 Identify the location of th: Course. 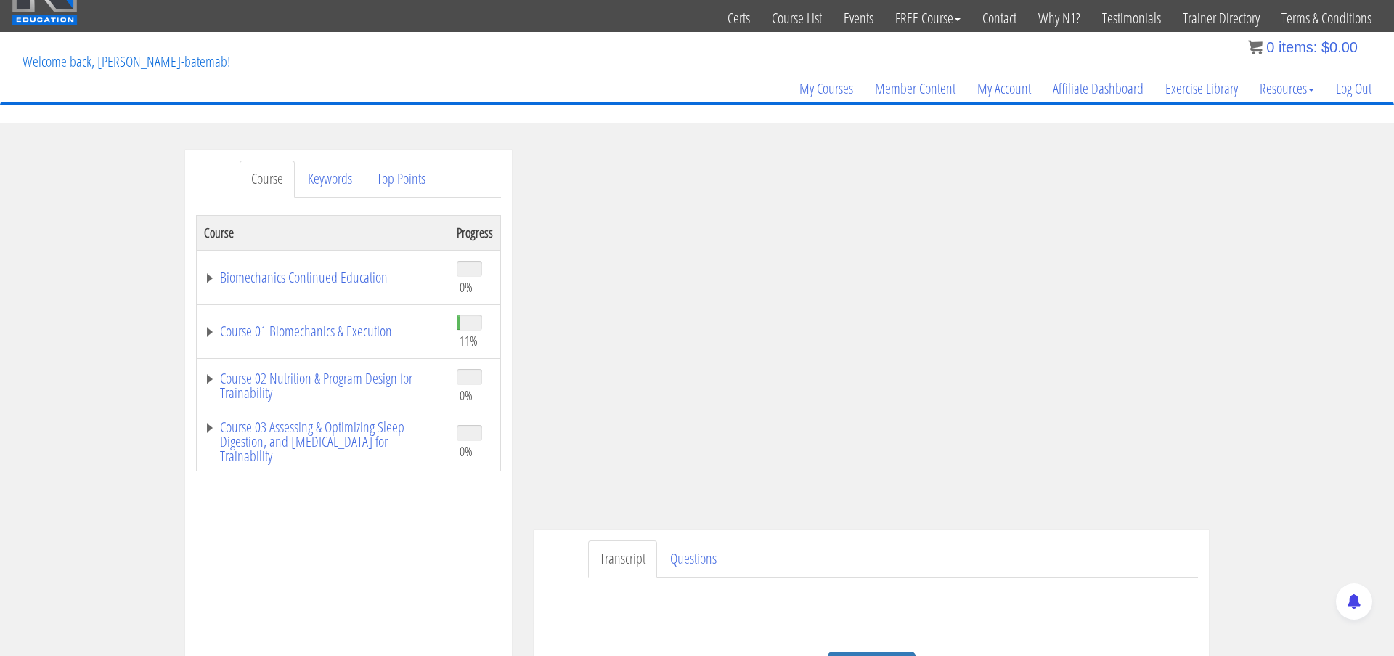
(323, 232).